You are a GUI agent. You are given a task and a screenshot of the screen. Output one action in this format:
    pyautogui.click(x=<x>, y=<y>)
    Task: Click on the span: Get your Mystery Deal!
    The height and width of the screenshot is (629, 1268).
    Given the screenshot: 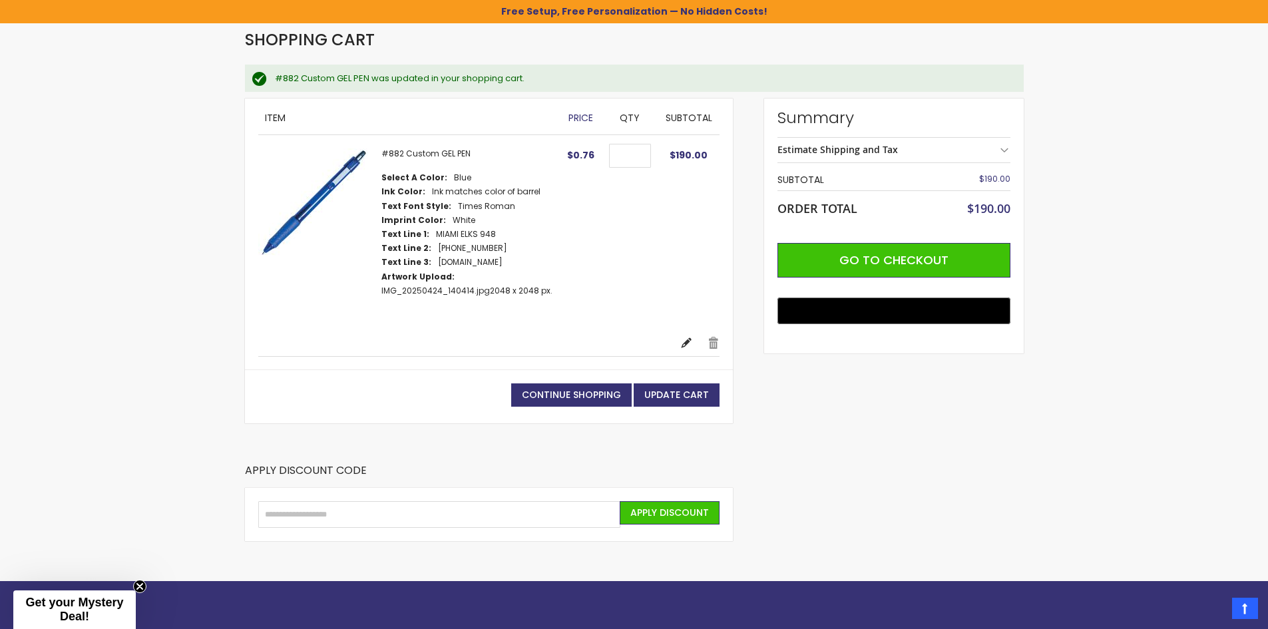 What is the action you would take?
    pyautogui.click(x=74, y=609)
    